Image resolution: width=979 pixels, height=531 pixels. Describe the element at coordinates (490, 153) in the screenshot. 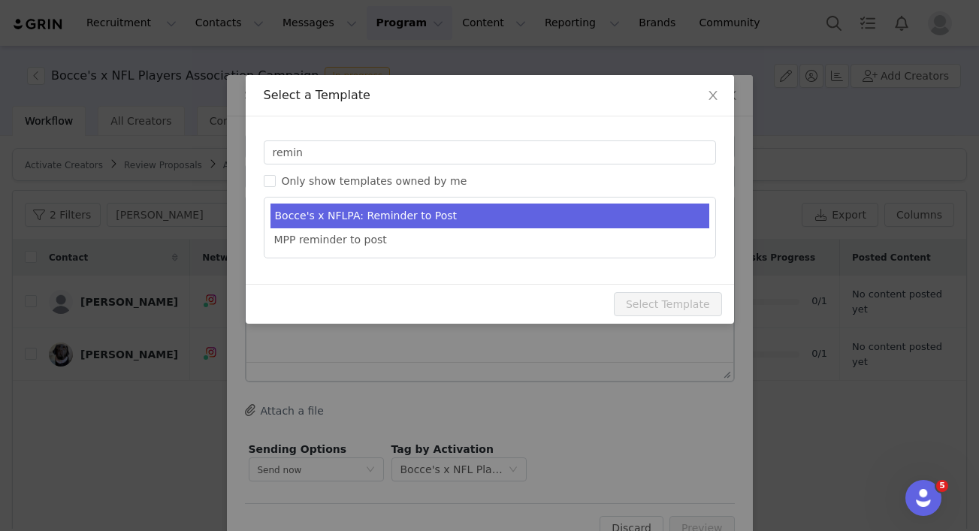

I see `input: Search templates ...` at that location.